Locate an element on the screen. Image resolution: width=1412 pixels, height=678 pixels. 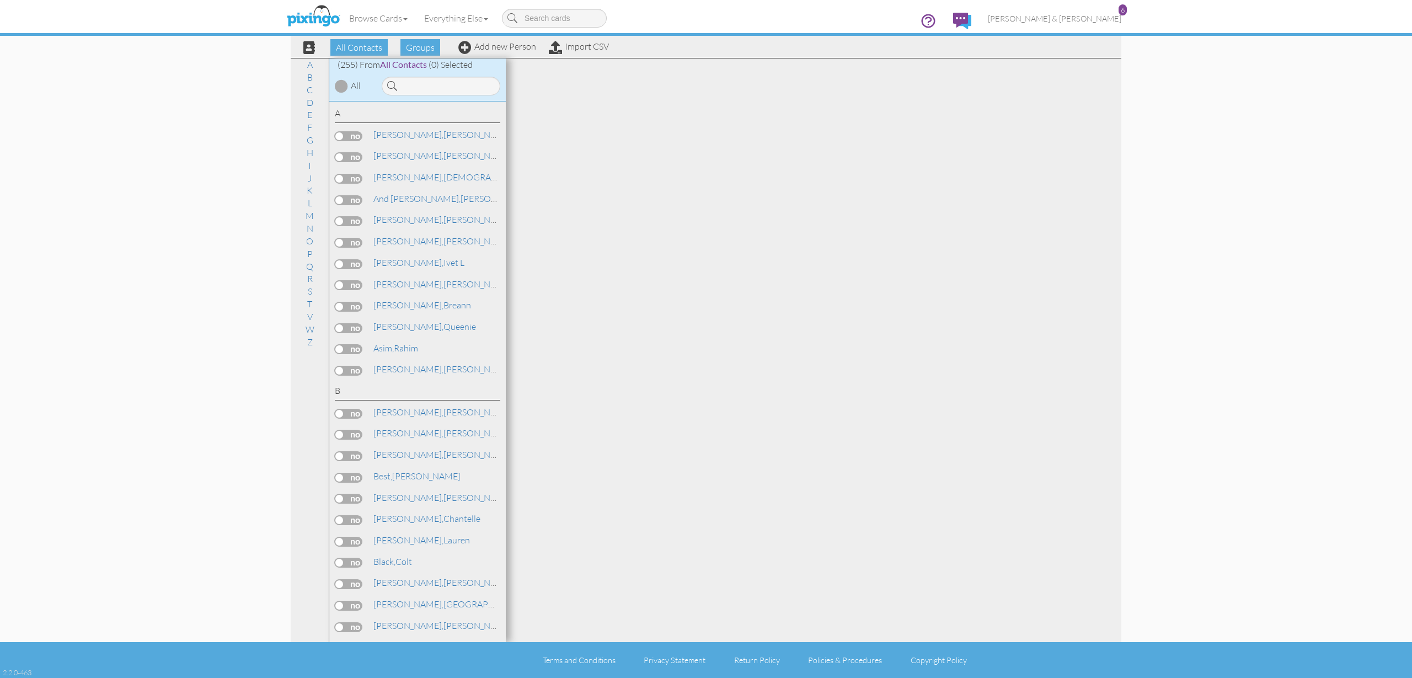
a: S is located at coordinates (310, 291).